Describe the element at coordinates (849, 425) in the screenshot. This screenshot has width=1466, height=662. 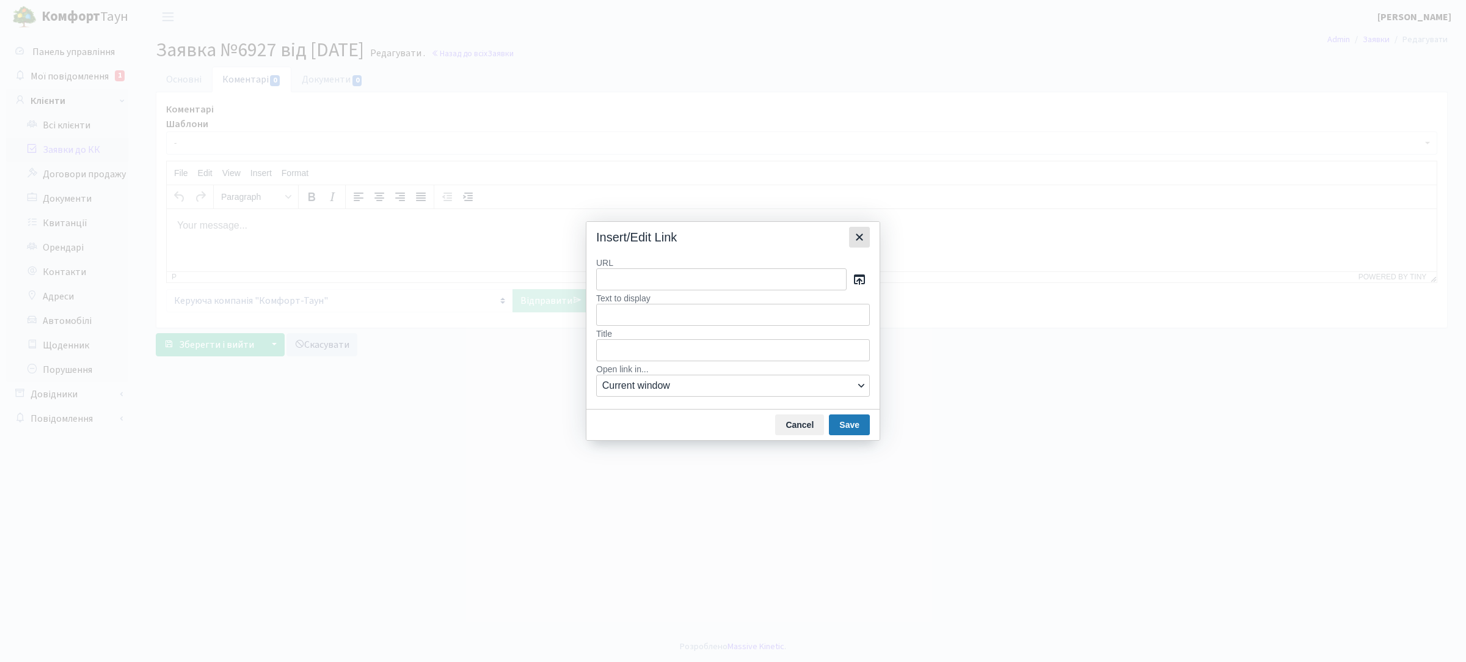
I see `button: Save` at that location.